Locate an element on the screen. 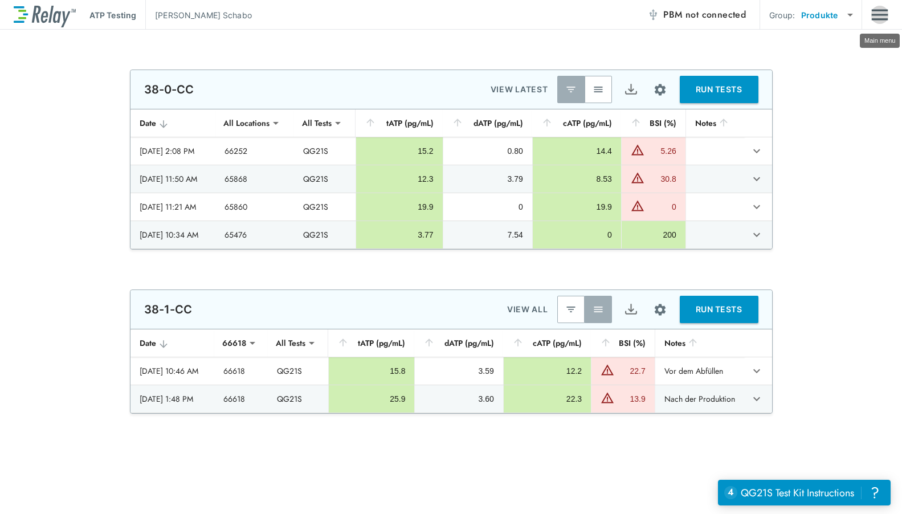 The width and height of the screenshot is (902, 514). div: 12.2 is located at coordinates (547, 371).